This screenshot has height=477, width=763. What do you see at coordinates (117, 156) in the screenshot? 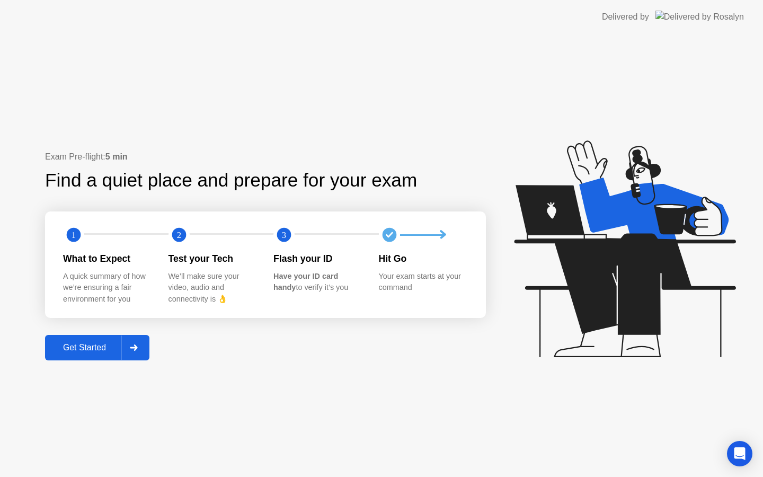
I see `b: 5 min` at bounding box center [117, 156].